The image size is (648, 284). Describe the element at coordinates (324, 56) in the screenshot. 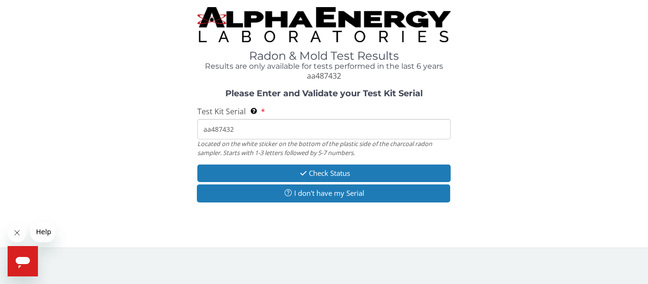

I see `h1: Radon & Mold Test Results` at that location.